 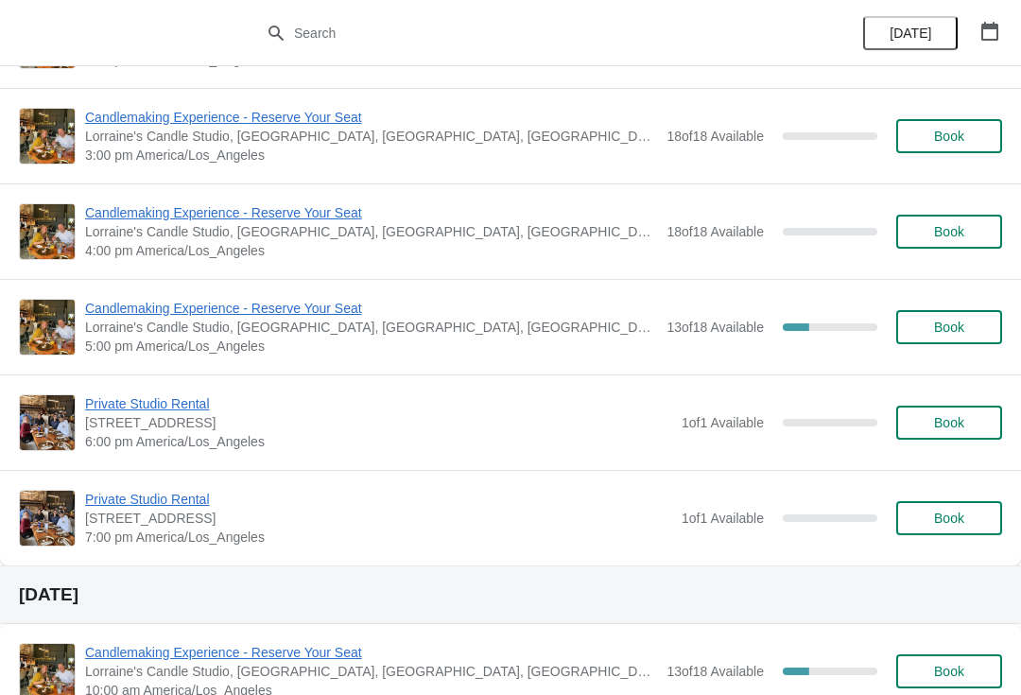 I want to click on img: Private Studio Rental | 215 Market St suite 1a, Seabrook, WA 98571, USA | 7:00 pm America/Los_Ang..., so click(x=47, y=518).